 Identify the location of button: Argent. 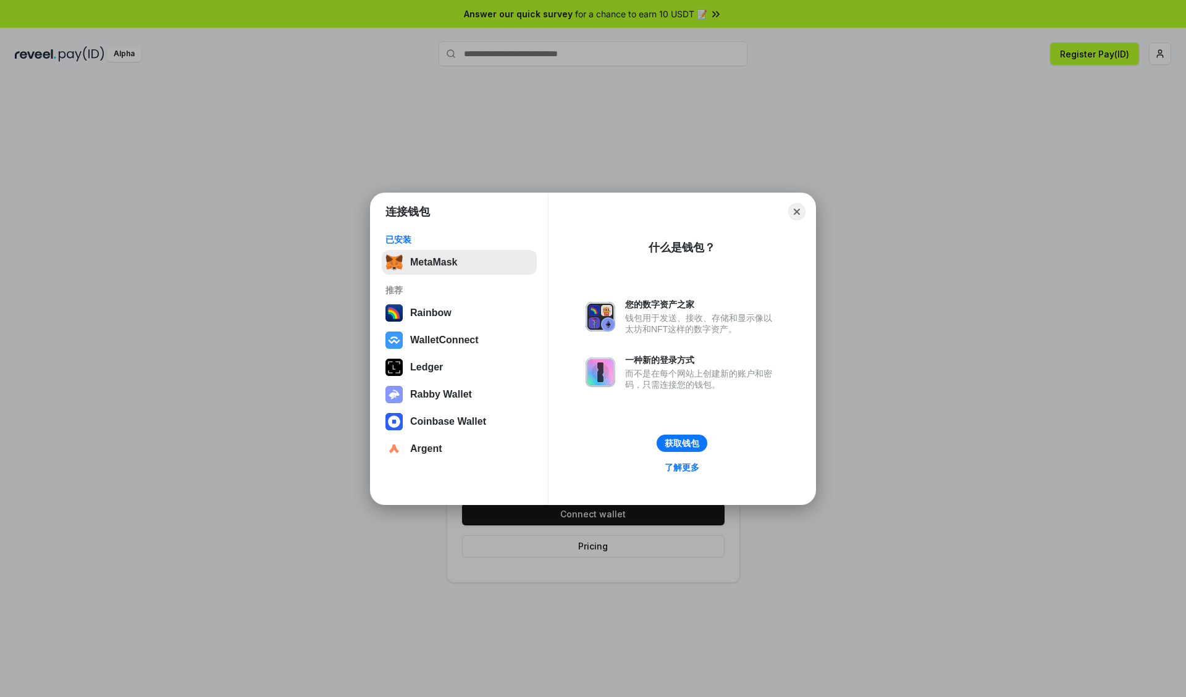
(459, 449).